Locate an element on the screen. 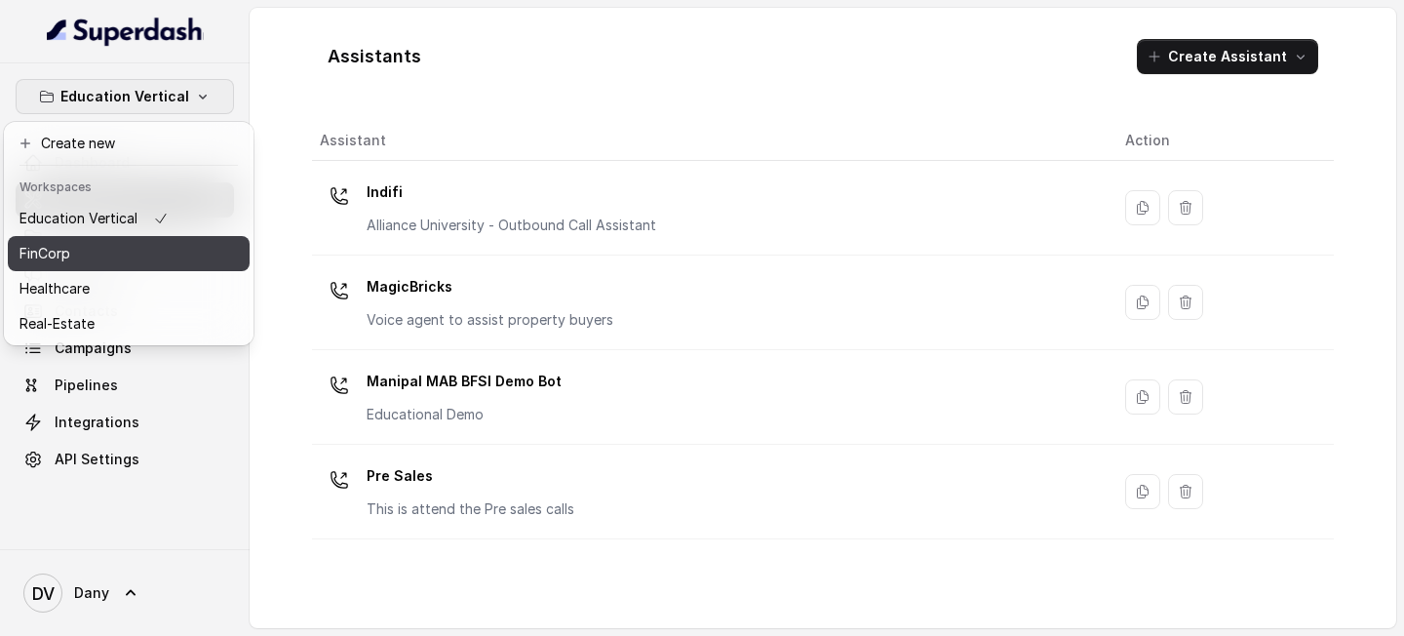 Image resolution: width=1404 pixels, height=636 pixels. div: Education Vertical is located at coordinates (129, 233).